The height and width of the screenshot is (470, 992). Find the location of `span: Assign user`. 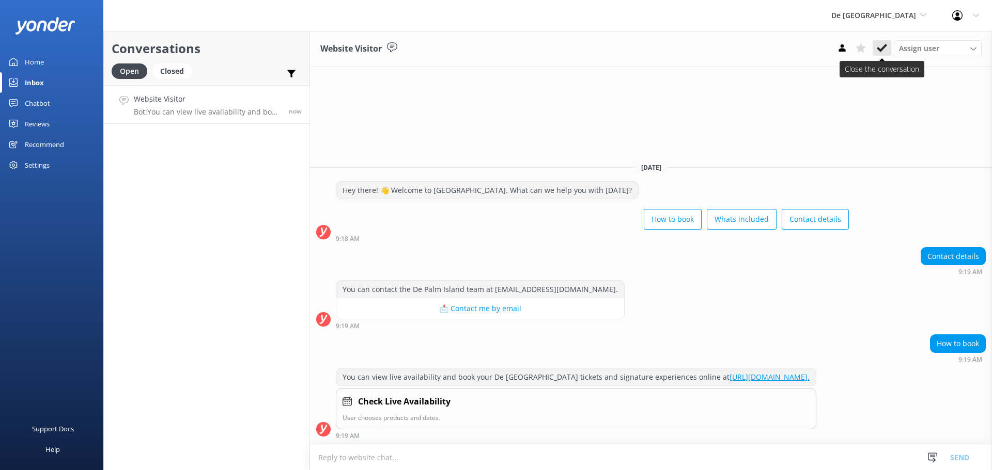

span: Assign user is located at coordinates (919, 49).